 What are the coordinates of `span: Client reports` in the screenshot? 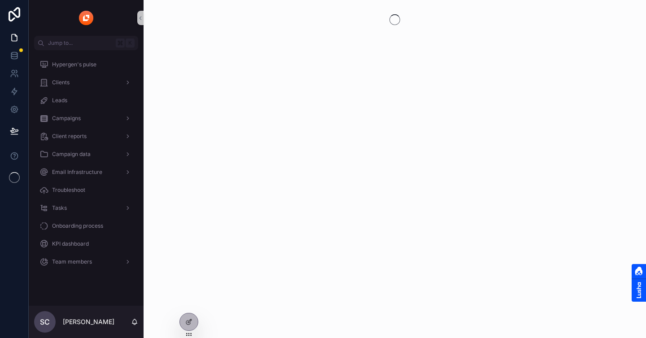 It's located at (69, 136).